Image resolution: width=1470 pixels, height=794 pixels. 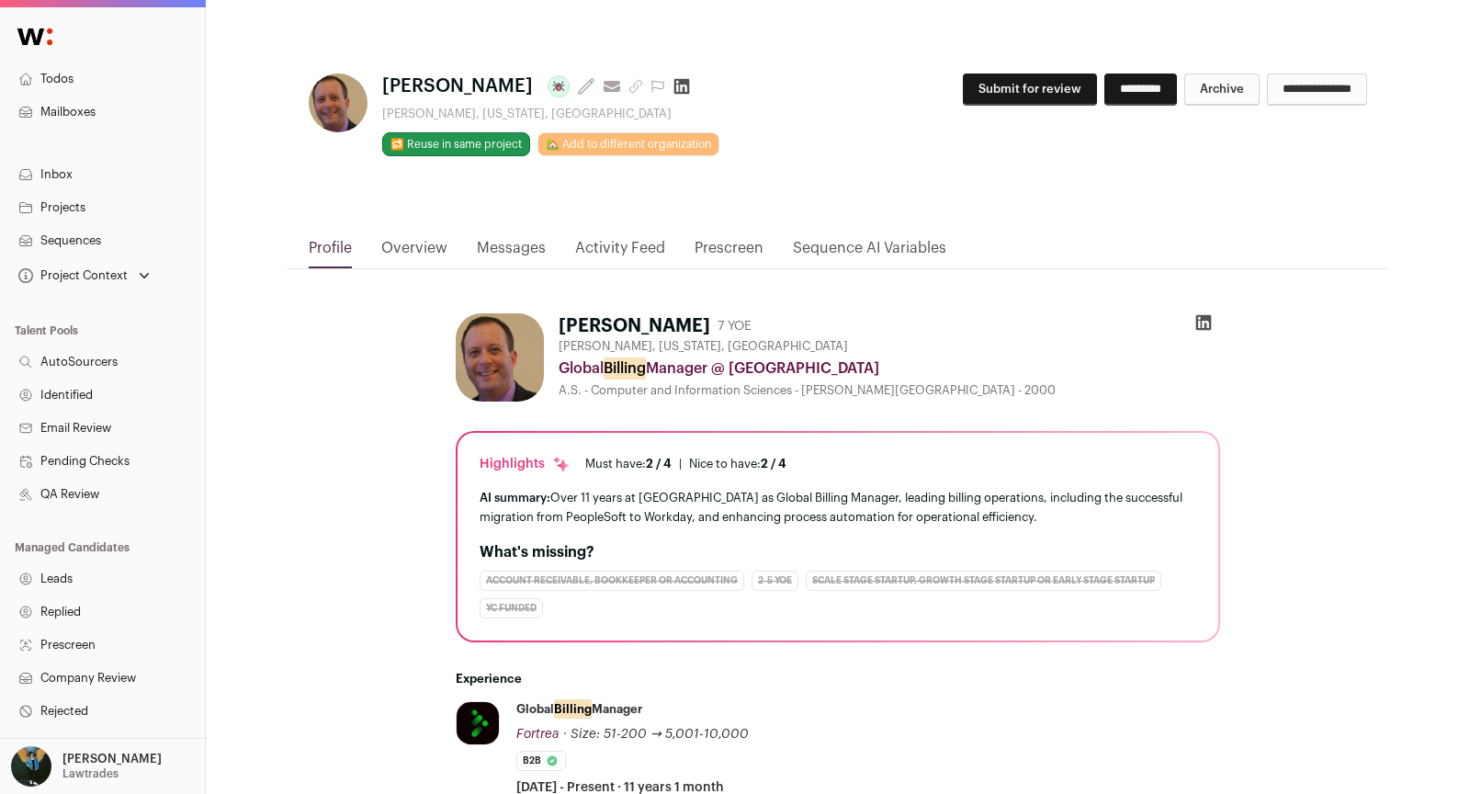 What do you see at coordinates (838, 552) in the screenshot?
I see `h2: What's missing?` at bounding box center [838, 552].